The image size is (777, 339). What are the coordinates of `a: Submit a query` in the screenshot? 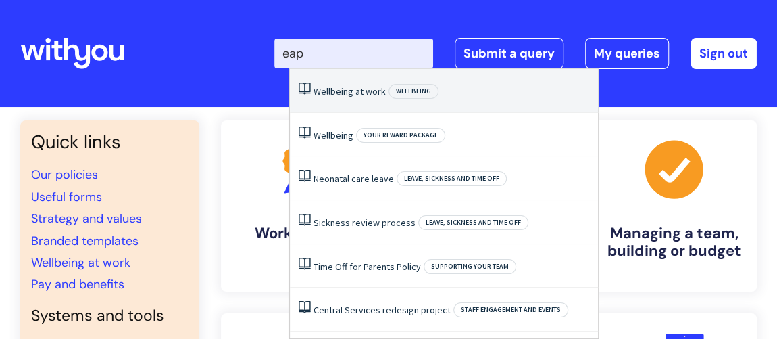 It's located at (509, 53).